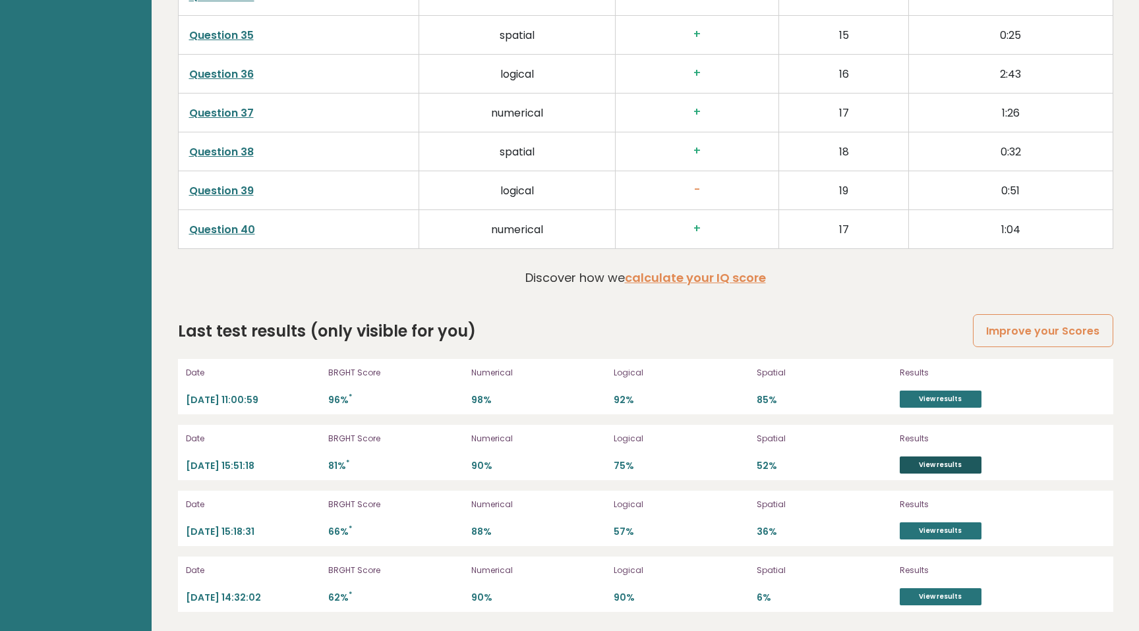 This screenshot has height=631, width=1139. Describe the element at coordinates (1010, 34) in the screenshot. I see `td: 0:25` at that location.